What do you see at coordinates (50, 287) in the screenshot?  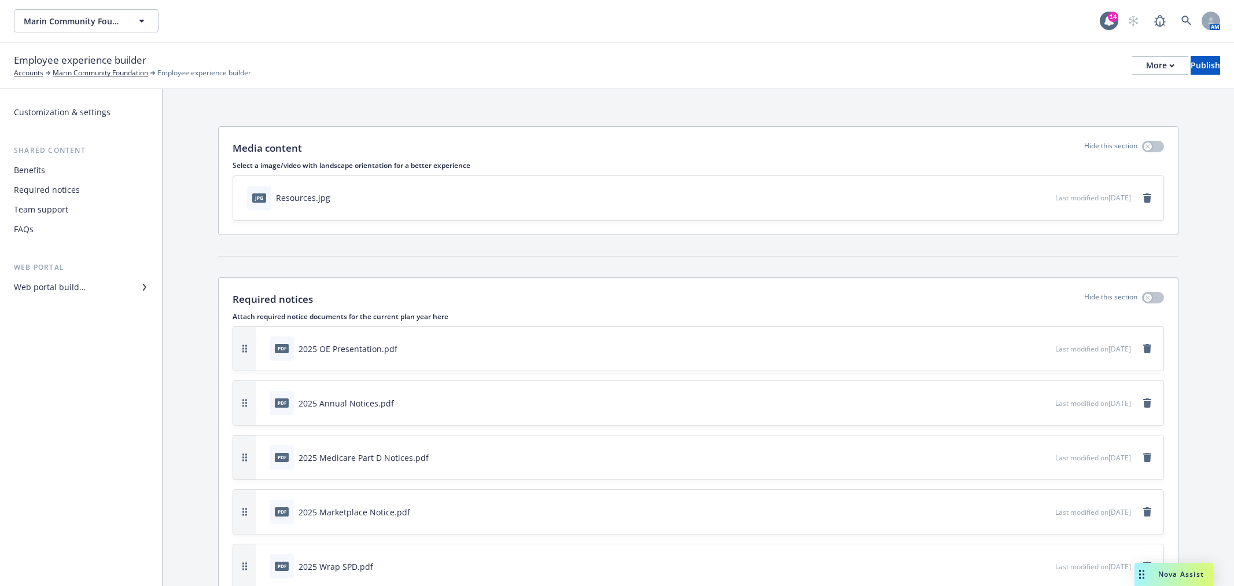 I see `div: Web portal builder` at bounding box center [50, 287].